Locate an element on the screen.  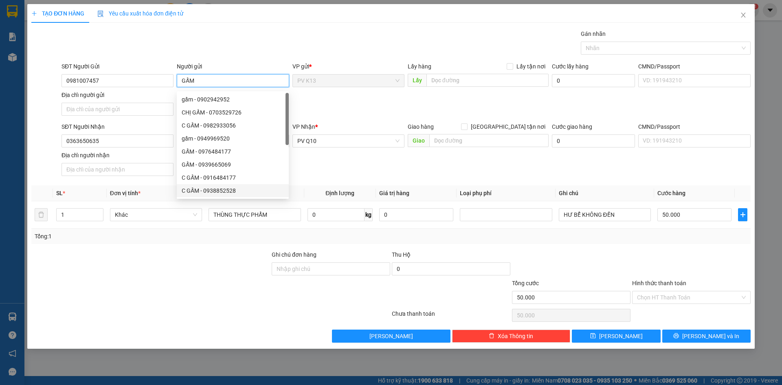
span: close is located at coordinates (744, 15).